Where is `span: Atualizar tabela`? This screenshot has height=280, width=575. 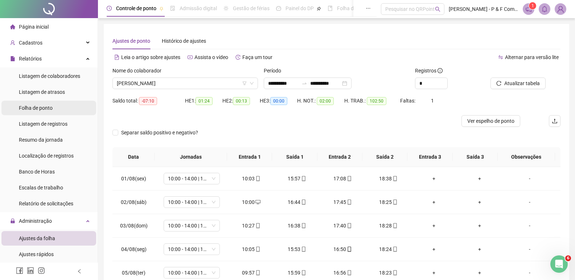 span: Atualizar tabela is located at coordinates (522, 83).